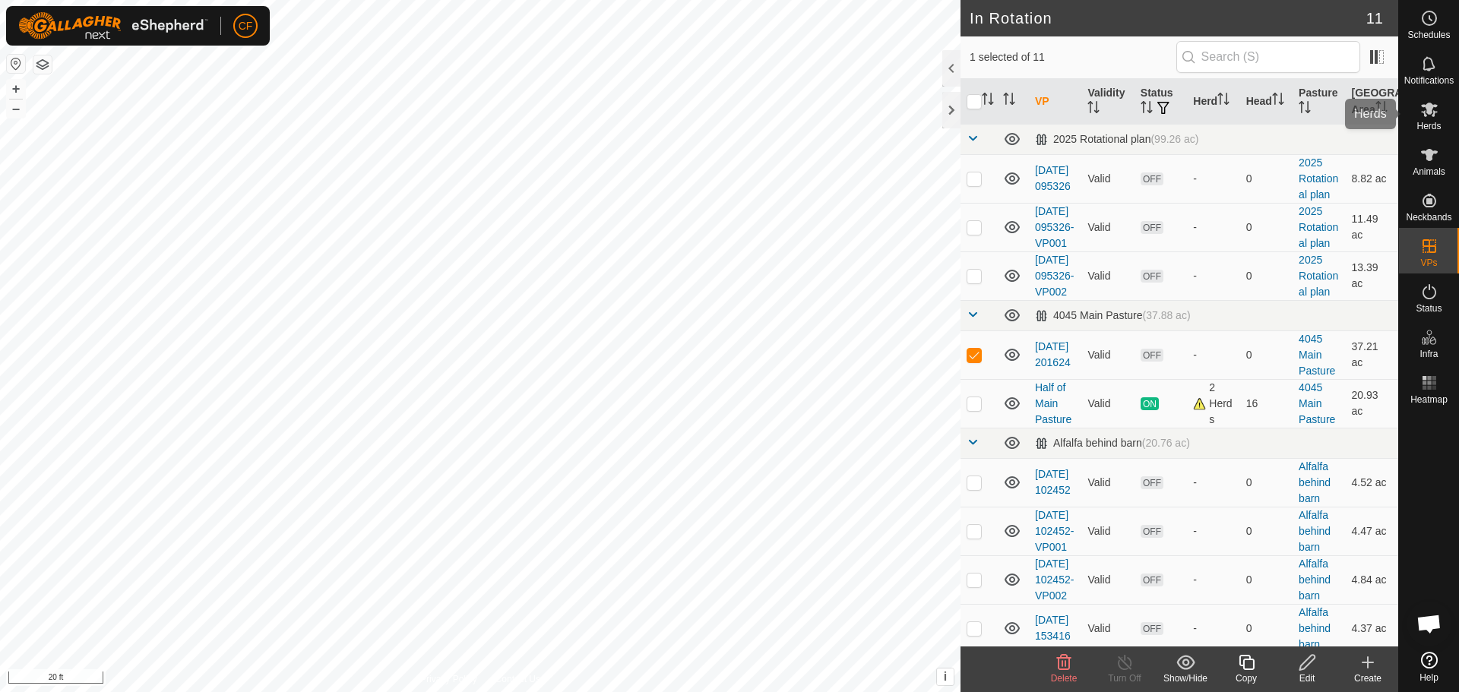  I want to click on div: 2 Herds, so click(1213, 403).